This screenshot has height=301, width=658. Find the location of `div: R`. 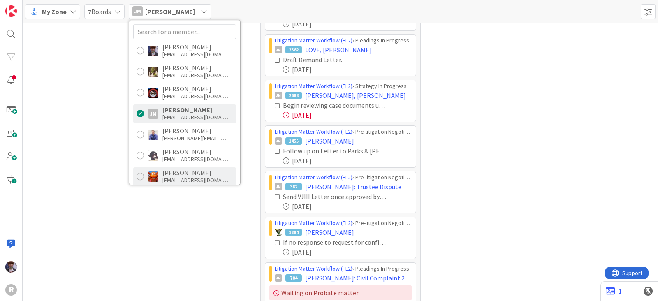

div: R is located at coordinates (11, 290).